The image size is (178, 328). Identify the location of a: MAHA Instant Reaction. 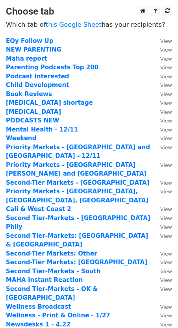
(44, 280).